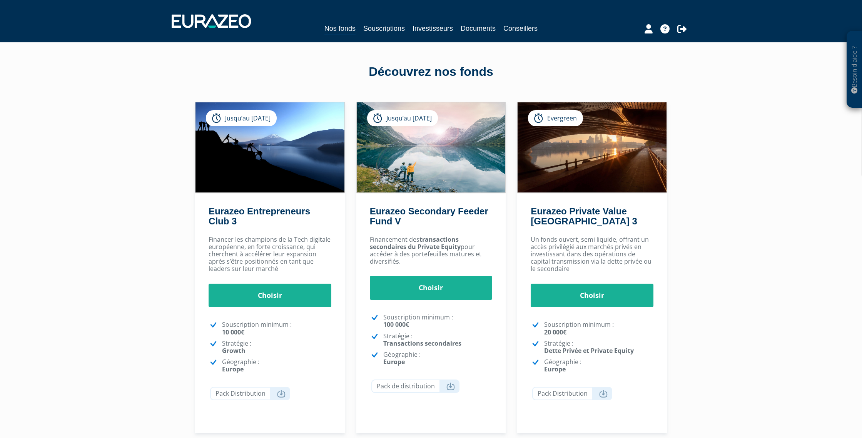 The height and width of the screenshot is (438, 862). Describe the element at coordinates (429, 216) in the screenshot. I see `a: Eurazeo Secondary Feeder Fund V` at that location.